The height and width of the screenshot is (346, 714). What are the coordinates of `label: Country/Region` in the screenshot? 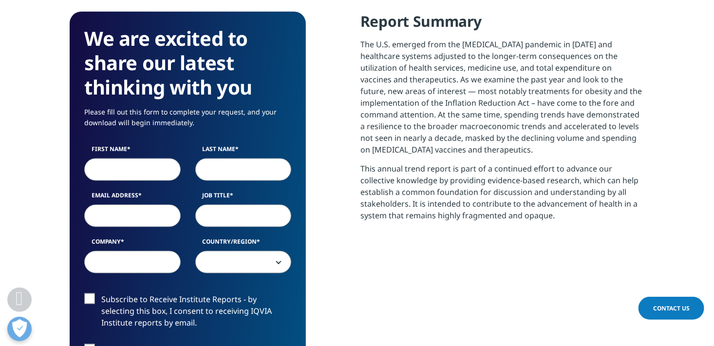 It's located at (244, 244).